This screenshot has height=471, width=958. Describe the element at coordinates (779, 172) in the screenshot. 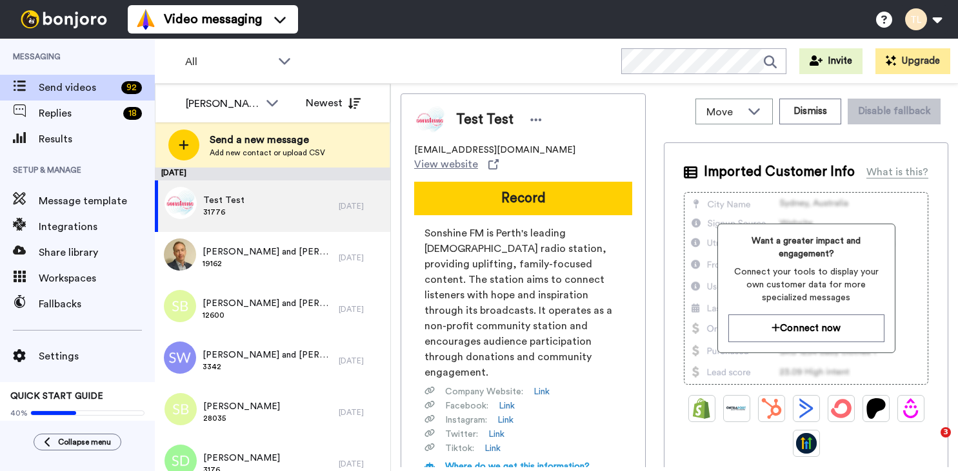

I see `span: Imported Customer Info` at that location.